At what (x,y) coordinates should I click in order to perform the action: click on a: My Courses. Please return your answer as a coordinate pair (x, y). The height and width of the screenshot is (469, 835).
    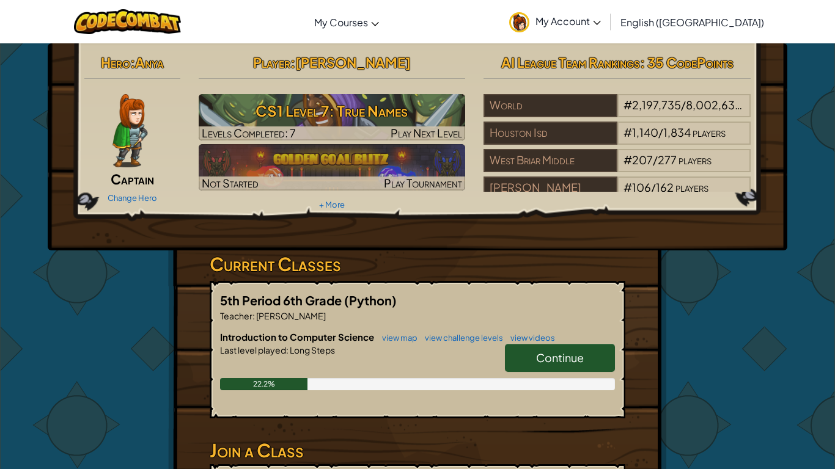
    Looking at the image, I should click on (347, 22).